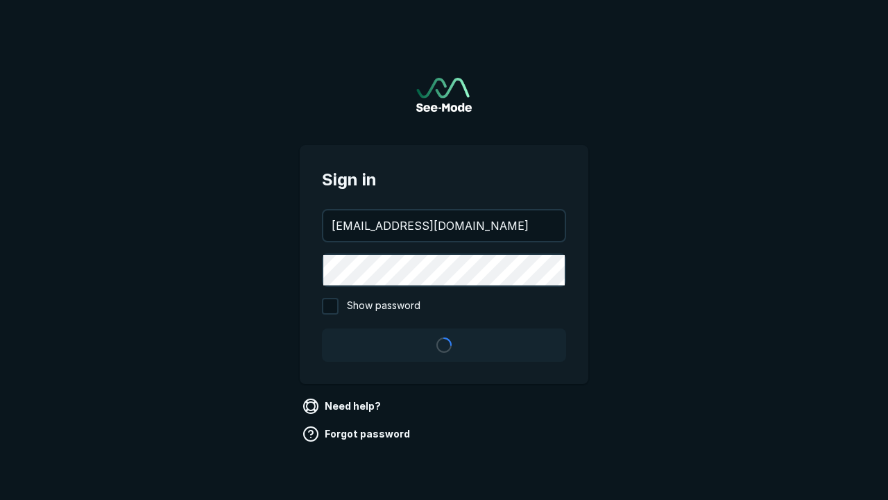 The image size is (888, 500). What do you see at coordinates (444, 180) in the screenshot?
I see `span: Sign in` at bounding box center [444, 180].